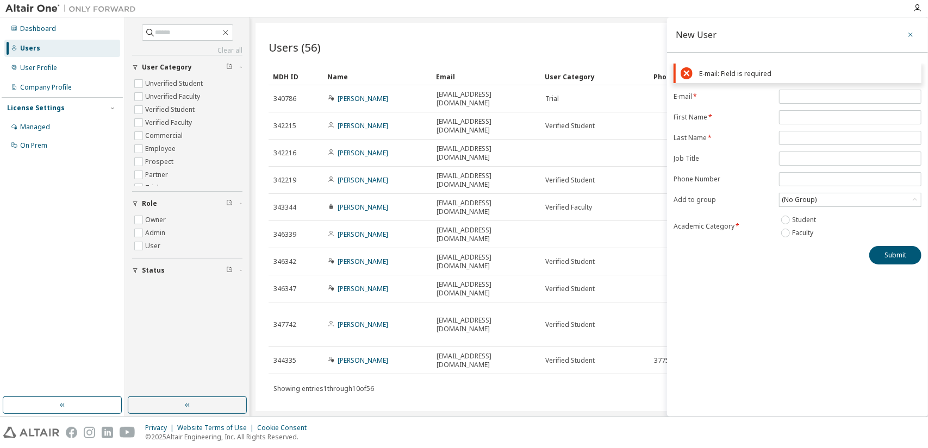  Describe the element at coordinates (552, 99) in the screenshot. I see `span: Trial` at that location.